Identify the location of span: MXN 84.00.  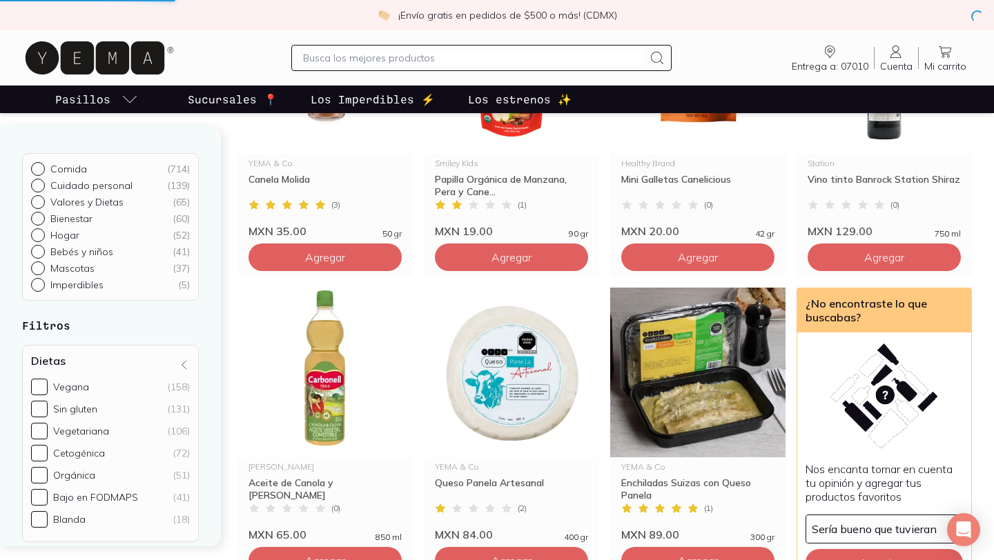
(464, 535).